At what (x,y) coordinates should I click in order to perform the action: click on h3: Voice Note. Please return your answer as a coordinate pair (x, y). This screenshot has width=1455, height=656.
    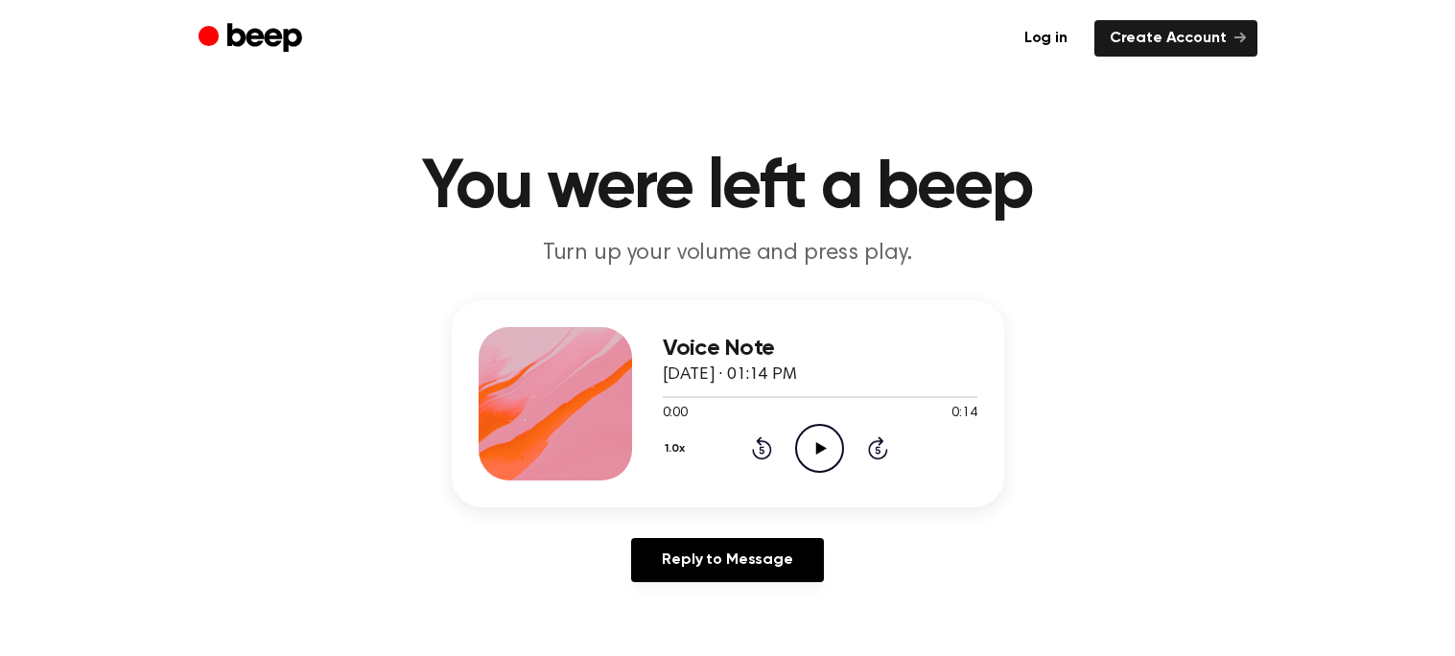
    Looking at the image, I should click on (820, 348).